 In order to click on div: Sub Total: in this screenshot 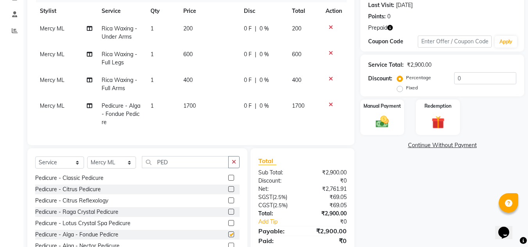, I will do `click(277, 173)`.